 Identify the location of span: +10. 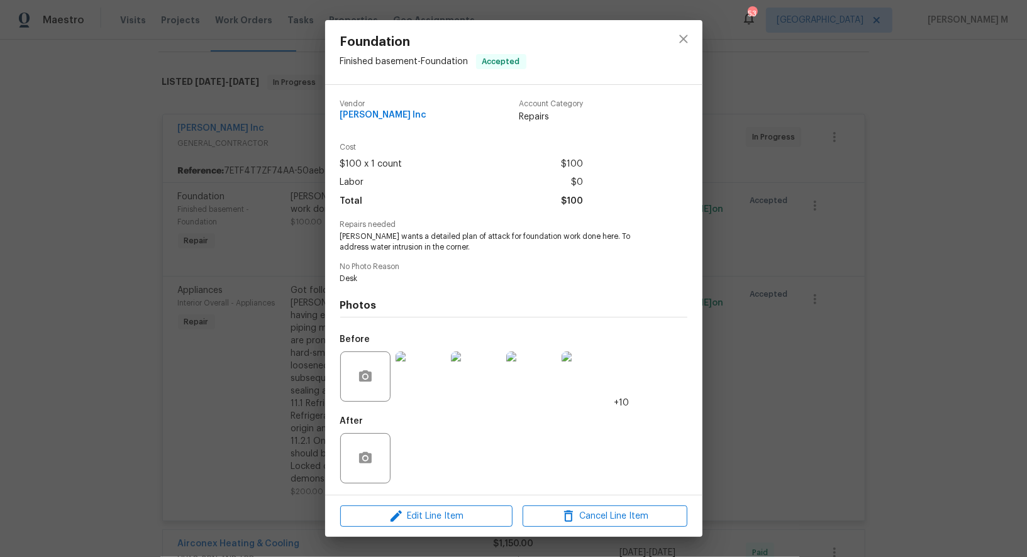
(622, 403).